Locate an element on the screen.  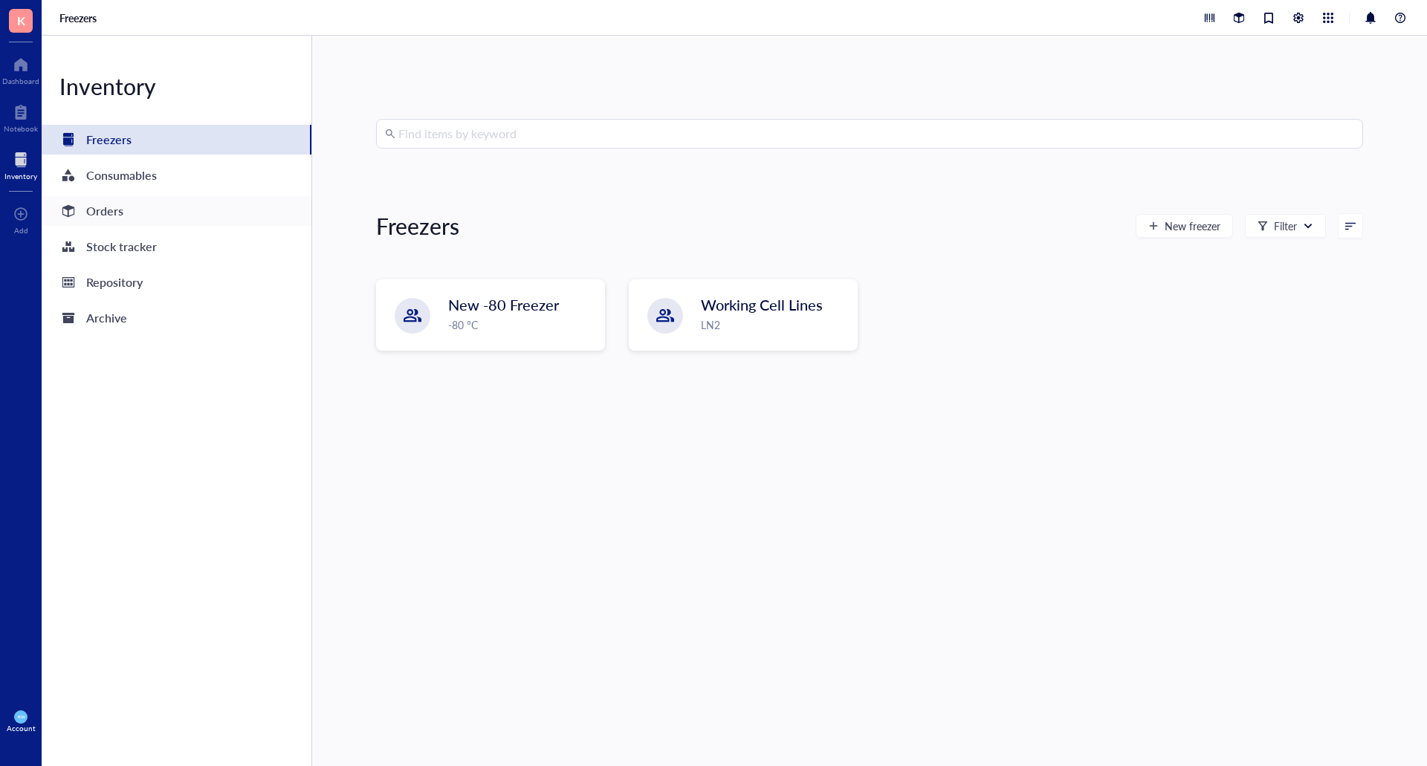
div: Repository is located at coordinates (114, 282).